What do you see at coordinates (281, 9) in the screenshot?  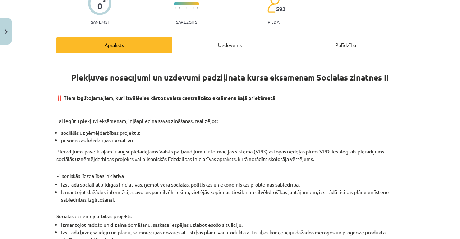 I see `span: 593` at bounding box center [281, 9].